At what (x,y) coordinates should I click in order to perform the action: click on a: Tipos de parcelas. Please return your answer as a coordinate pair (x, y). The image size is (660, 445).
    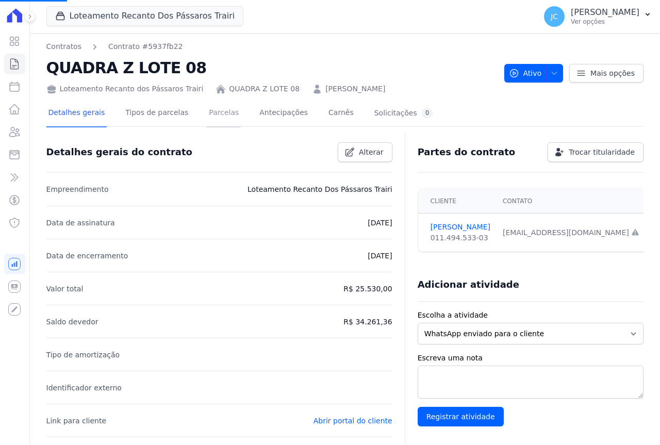
    Looking at the image, I should click on (157, 114).